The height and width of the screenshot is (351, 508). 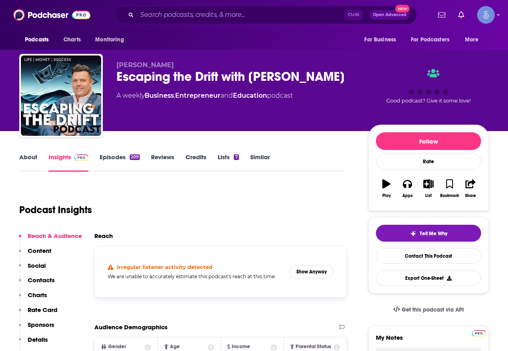 I want to click on span: and, so click(x=227, y=95).